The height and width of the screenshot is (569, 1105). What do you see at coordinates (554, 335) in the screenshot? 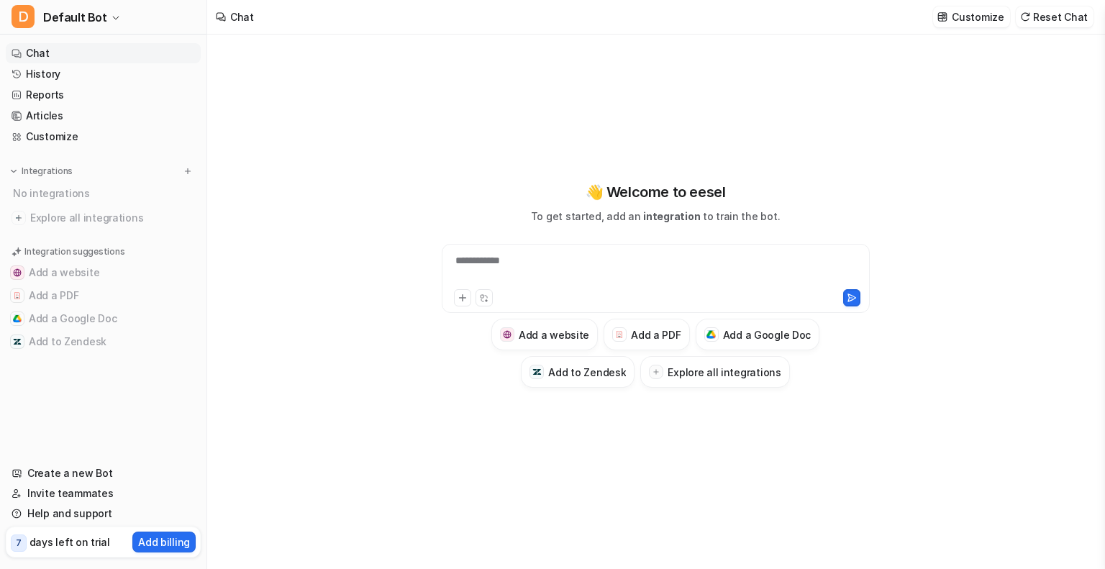
I see `h3: Add a website` at bounding box center [554, 335].